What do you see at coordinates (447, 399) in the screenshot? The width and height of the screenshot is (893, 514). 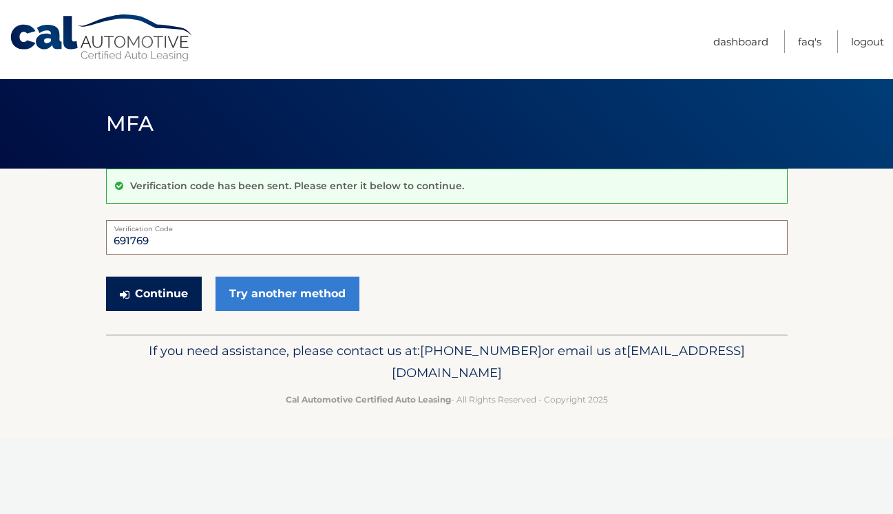 I see `p: - All Rights Reserved - Copyright 2025` at bounding box center [447, 399].